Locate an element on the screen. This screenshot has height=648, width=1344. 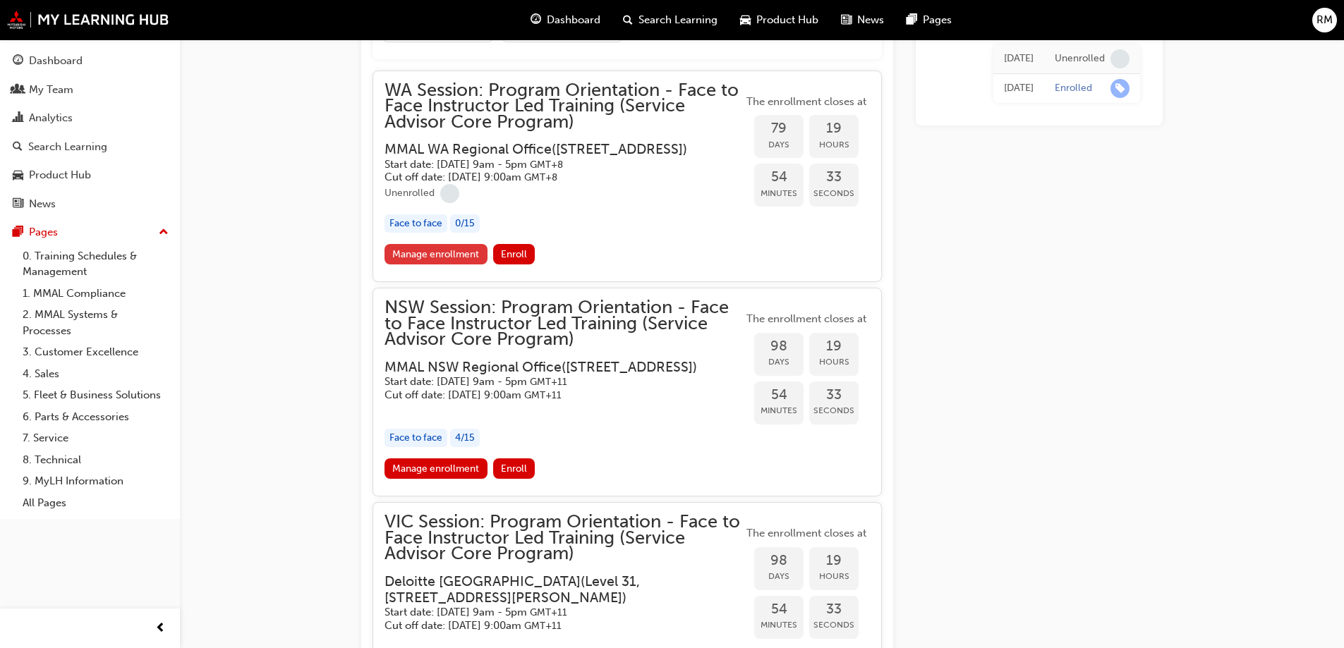
a: My Team is located at coordinates (90, 90).